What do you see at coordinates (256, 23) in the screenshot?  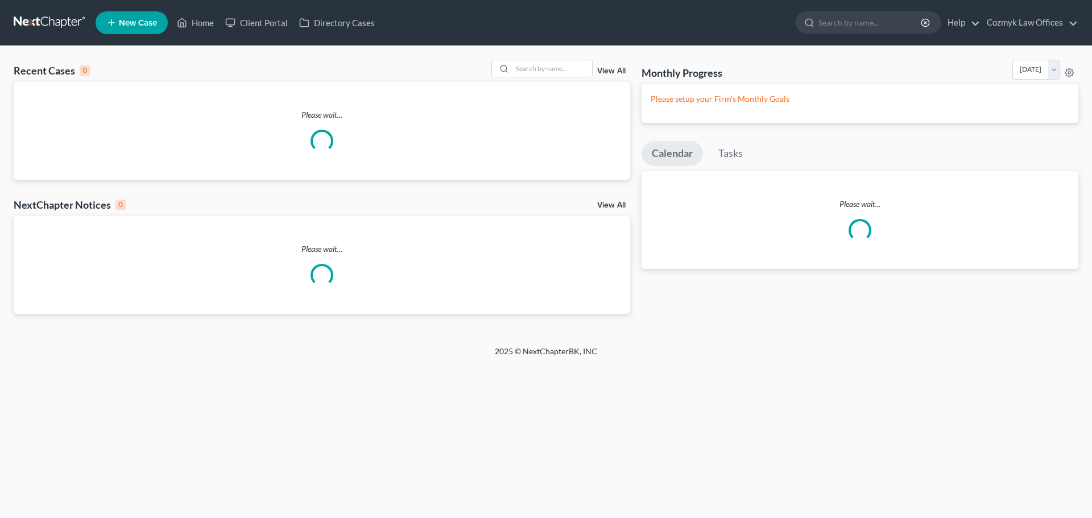 I see `a: Client Portal` at bounding box center [256, 23].